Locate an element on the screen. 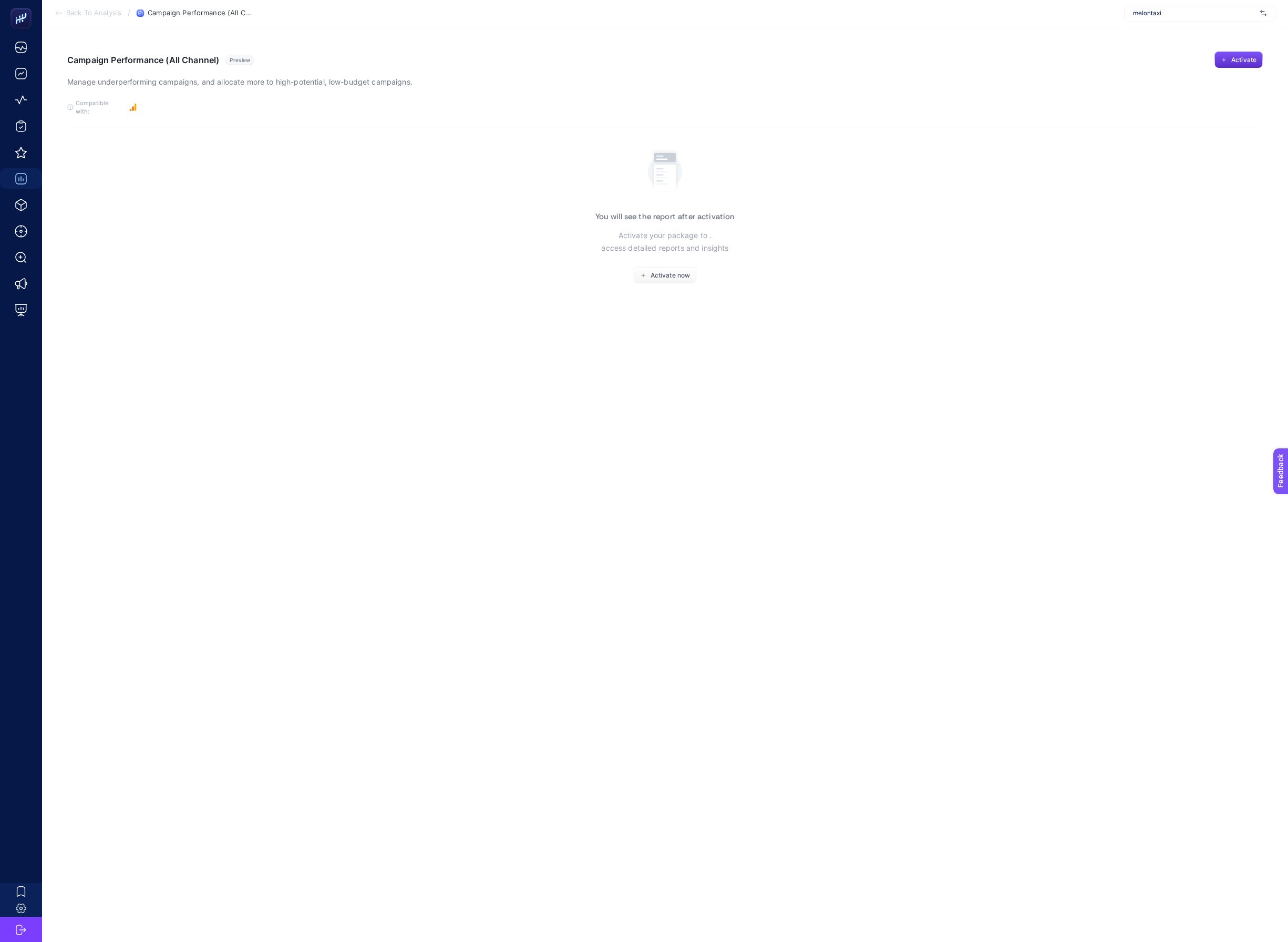 The height and width of the screenshot is (942, 1288). span: Preview is located at coordinates (239, 60).